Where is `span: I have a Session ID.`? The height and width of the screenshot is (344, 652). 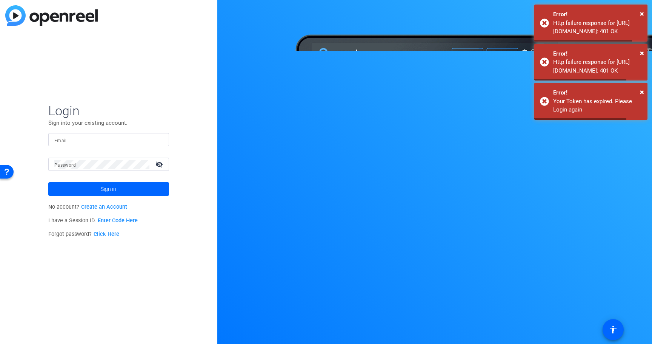 span: I have a Session ID. is located at coordinates (93, 220).